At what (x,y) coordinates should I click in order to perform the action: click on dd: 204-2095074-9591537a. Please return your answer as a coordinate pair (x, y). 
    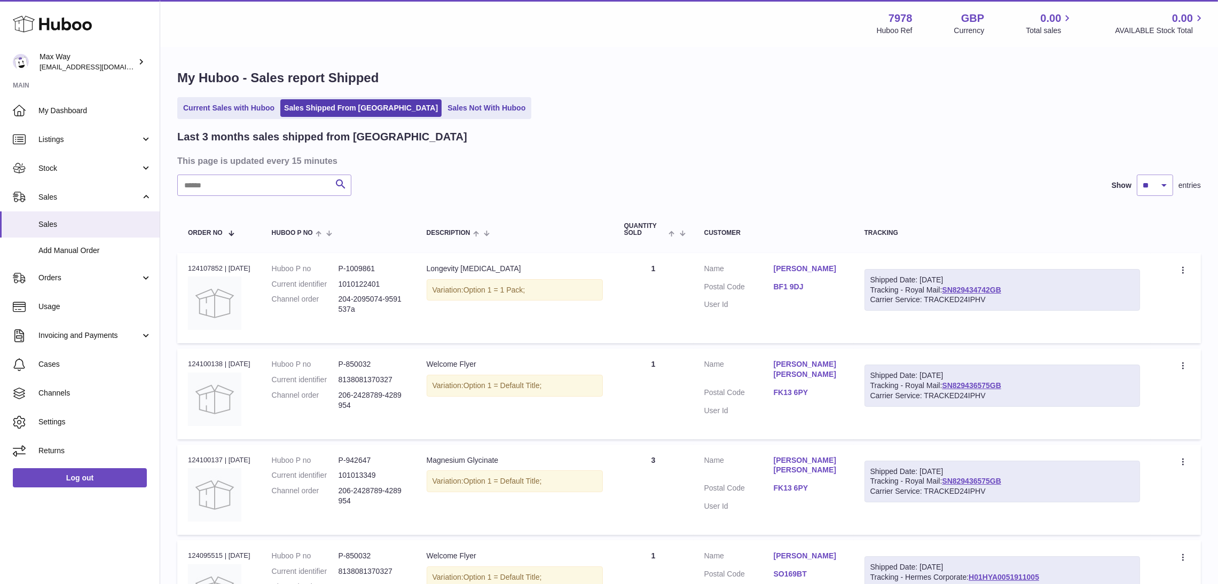
    Looking at the image, I should click on (372, 304).